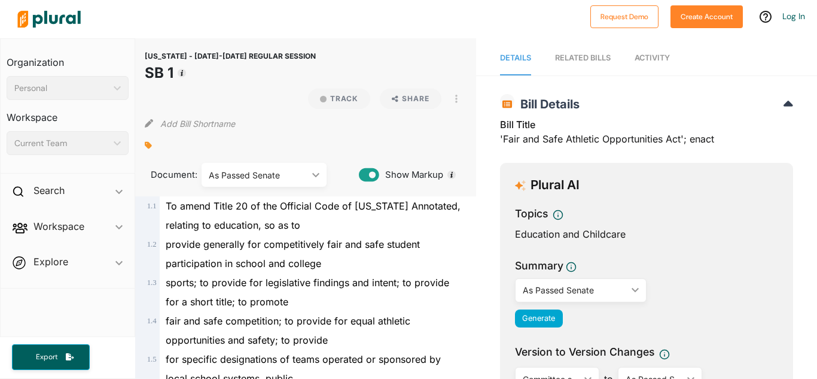 The height and width of the screenshot is (379, 817). I want to click on h3: Workspace, so click(68, 113).